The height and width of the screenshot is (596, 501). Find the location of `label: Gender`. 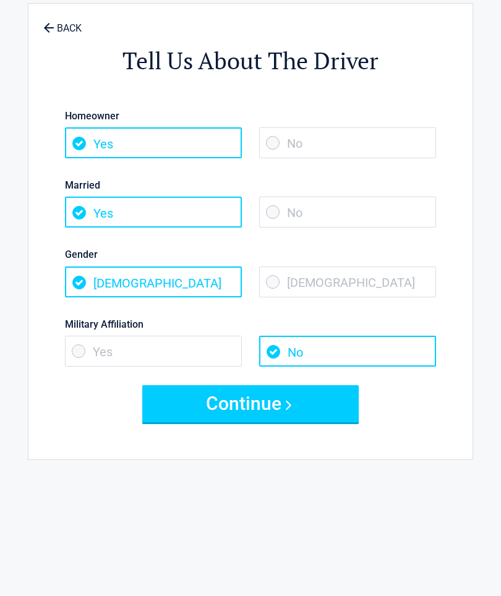

label: Gender is located at coordinates (250, 254).